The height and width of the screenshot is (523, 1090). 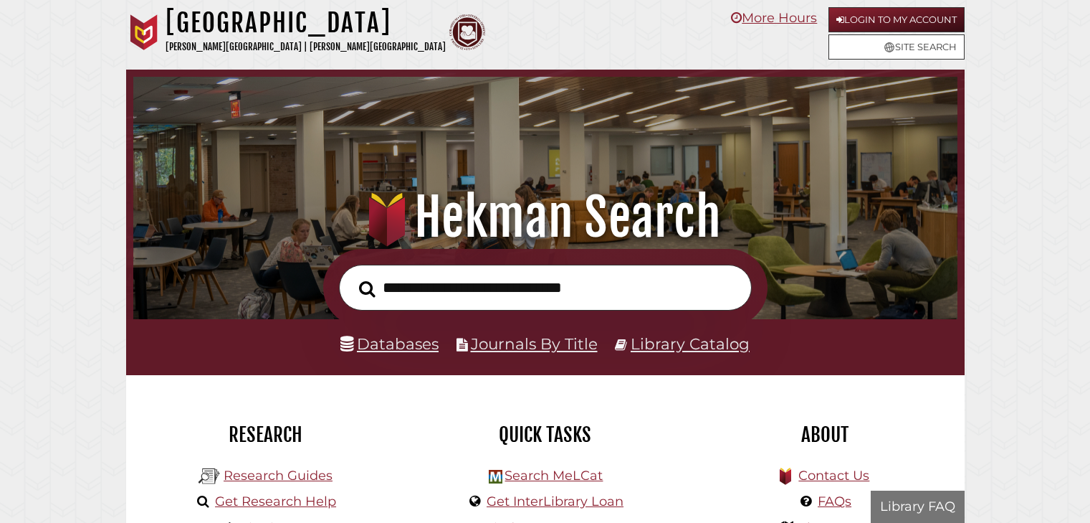 I want to click on a: Research Guides, so click(x=278, y=475).